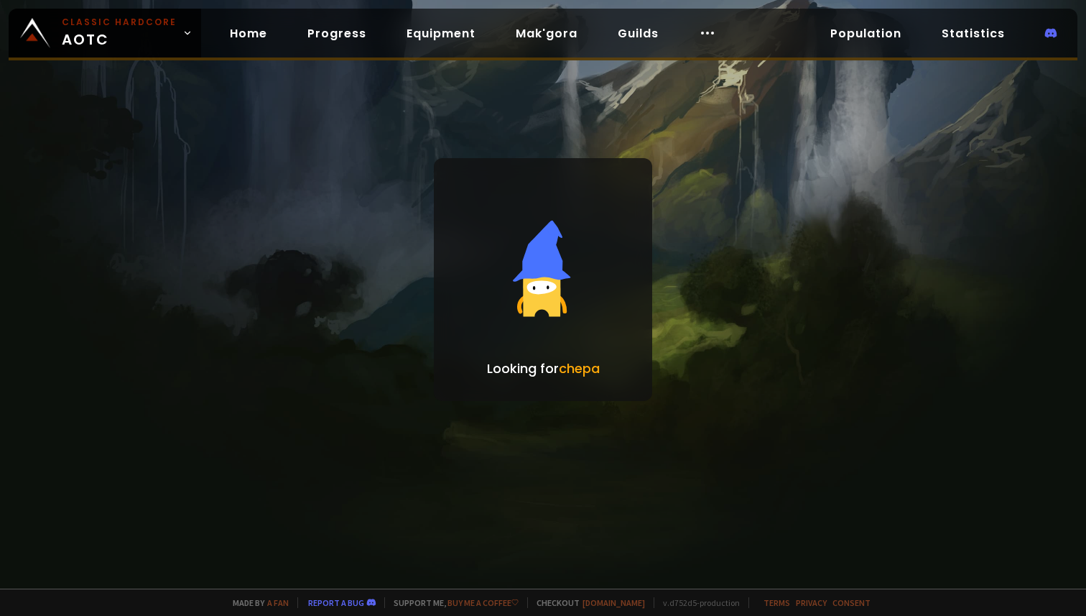 The height and width of the screenshot is (616, 1086). Describe the element at coordinates (249, 33) in the screenshot. I see `a: Home` at that location.